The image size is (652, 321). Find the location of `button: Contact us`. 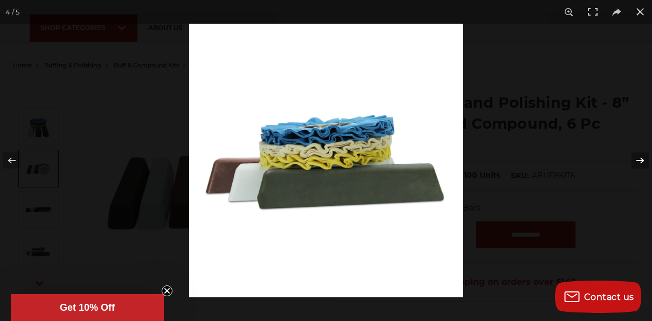

button: Contact us is located at coordinates (598, 297).